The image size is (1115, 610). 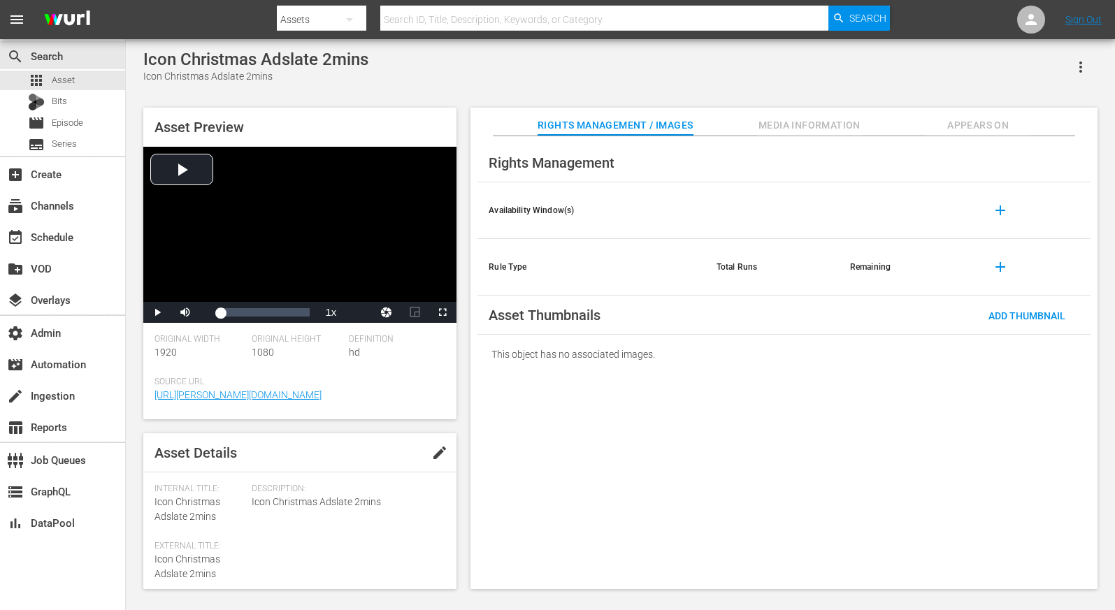 I want to click on span: Original Width, so click(x=199, y=340).